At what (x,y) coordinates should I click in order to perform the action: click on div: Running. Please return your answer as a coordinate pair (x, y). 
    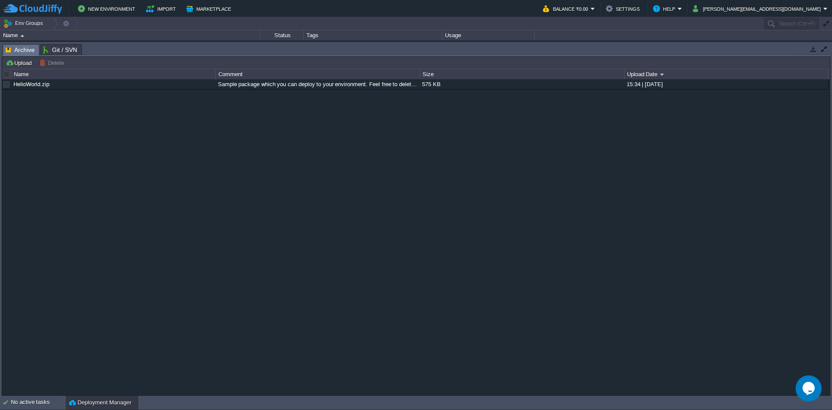
    Looking at the image, I should click on (282, 52).